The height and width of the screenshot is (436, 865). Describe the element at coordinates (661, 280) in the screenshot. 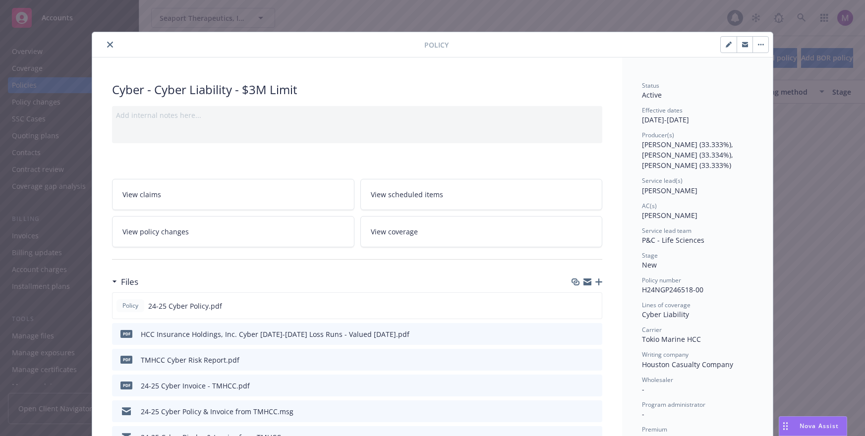

I see `span: Policy number` at that location.